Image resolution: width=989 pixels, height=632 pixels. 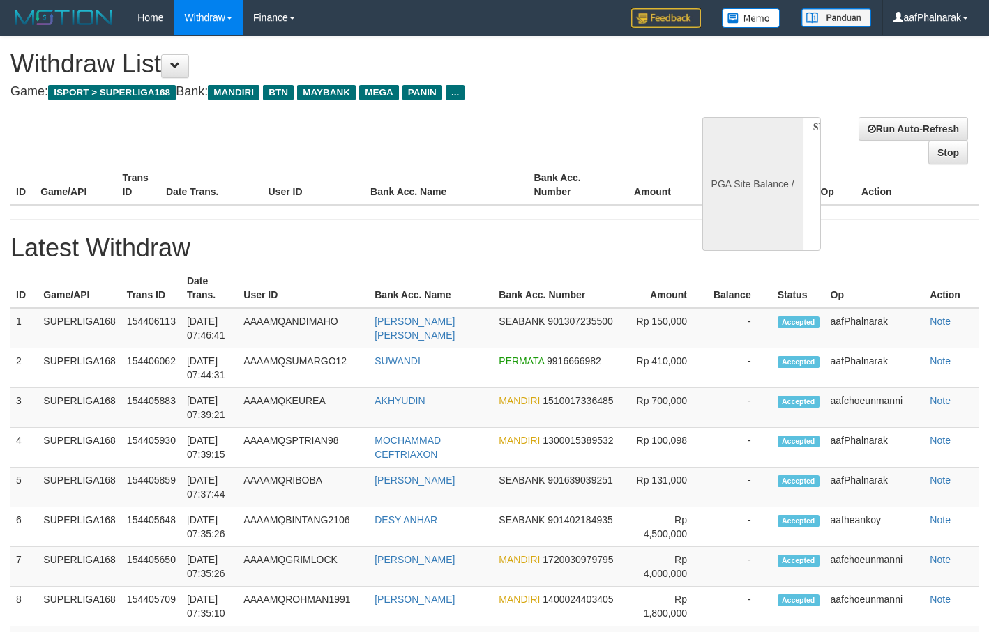 I want to click on td: AAAAMQSUMARGO12, so click(x=303, y=368).